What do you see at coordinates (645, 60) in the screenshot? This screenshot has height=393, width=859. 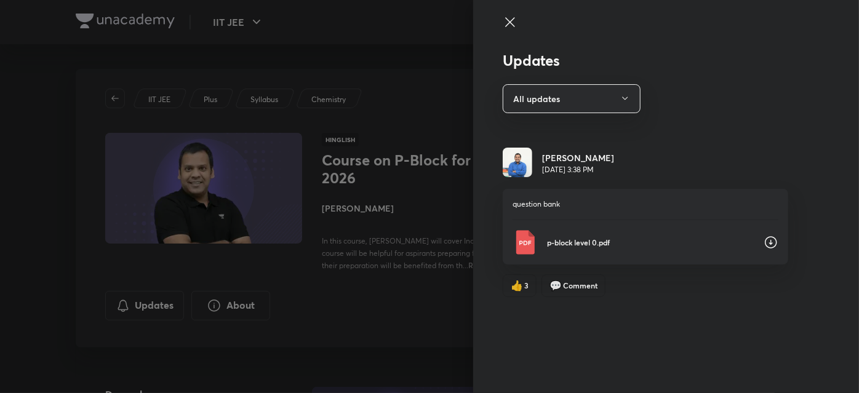 I see `h3: Updates` at bounding box center [645, 60].